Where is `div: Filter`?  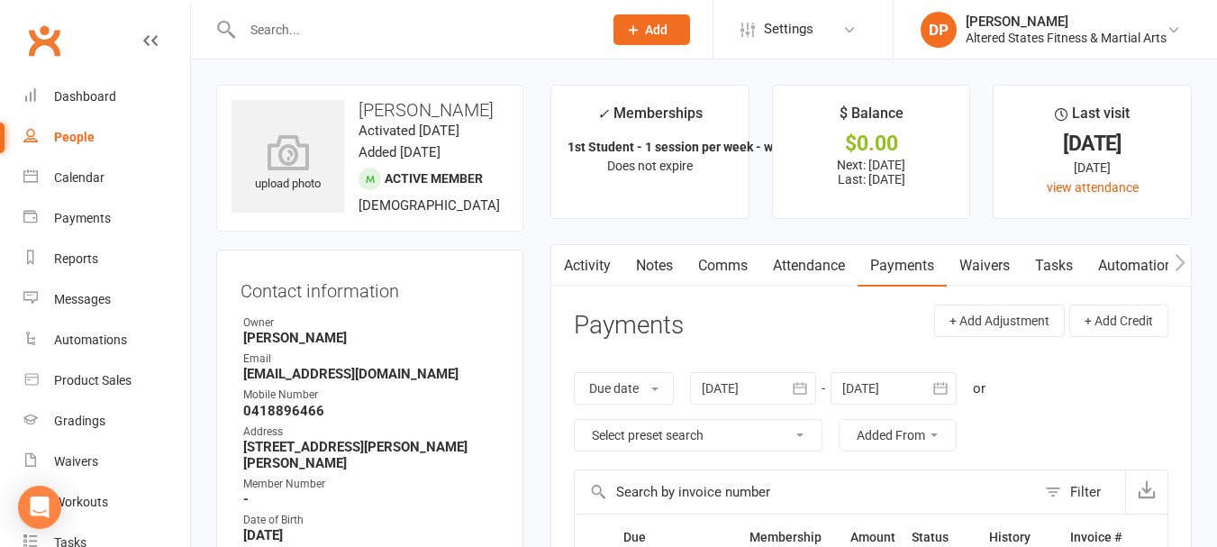
div: Filter is located at coordinates (1086, 492).